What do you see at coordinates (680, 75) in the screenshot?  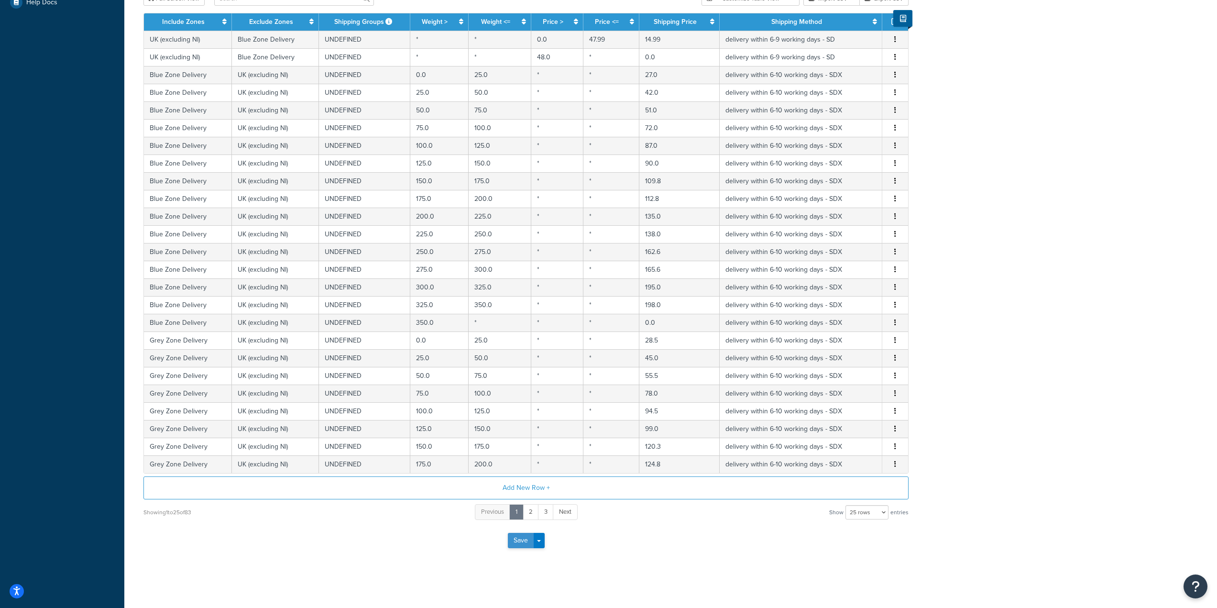 I see `td: 27.0` at bounding box center [680, 75].